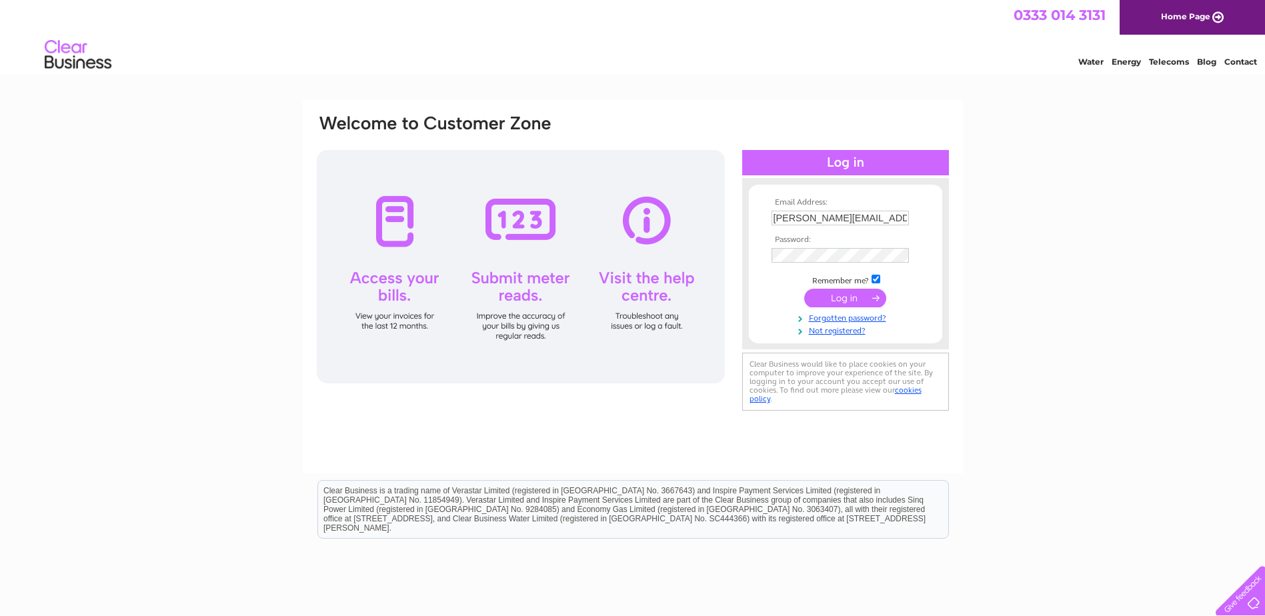  What do you see at coordinates (846, 381) in the screenshot?
I see `div: Clear Business would like to place cookies on your computer to improve your experience of the sit...` at bounding box center [846, 381].